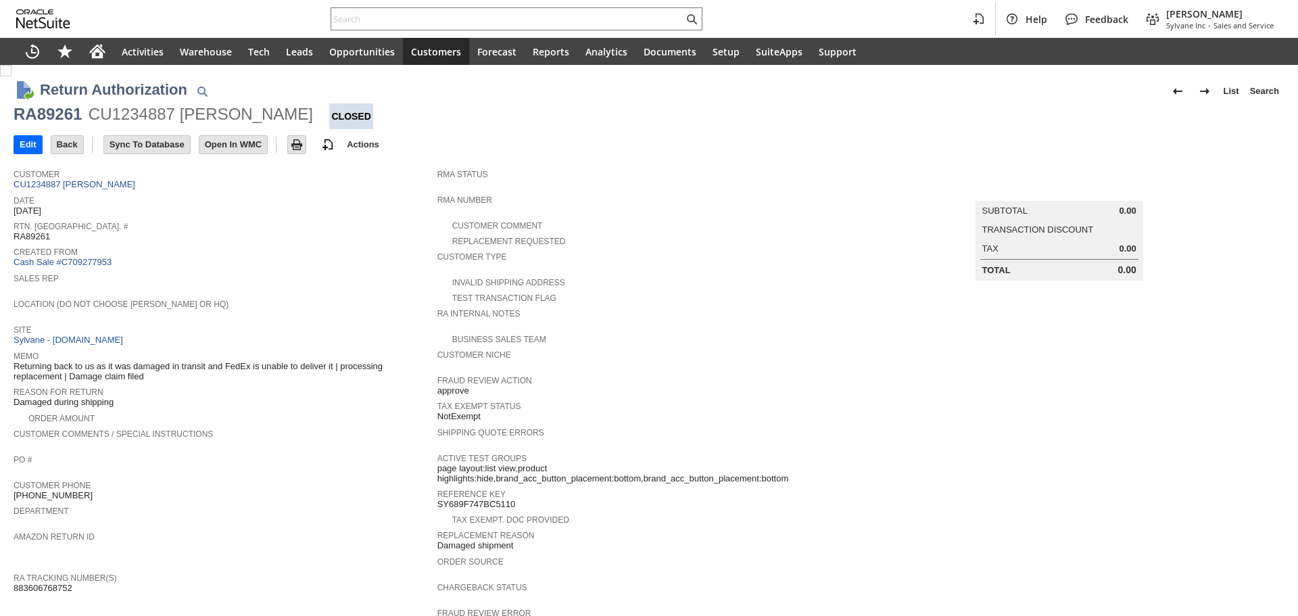 This screenshot has width=1298, height=616. I want to click on a: Actions, so click(363, 144).